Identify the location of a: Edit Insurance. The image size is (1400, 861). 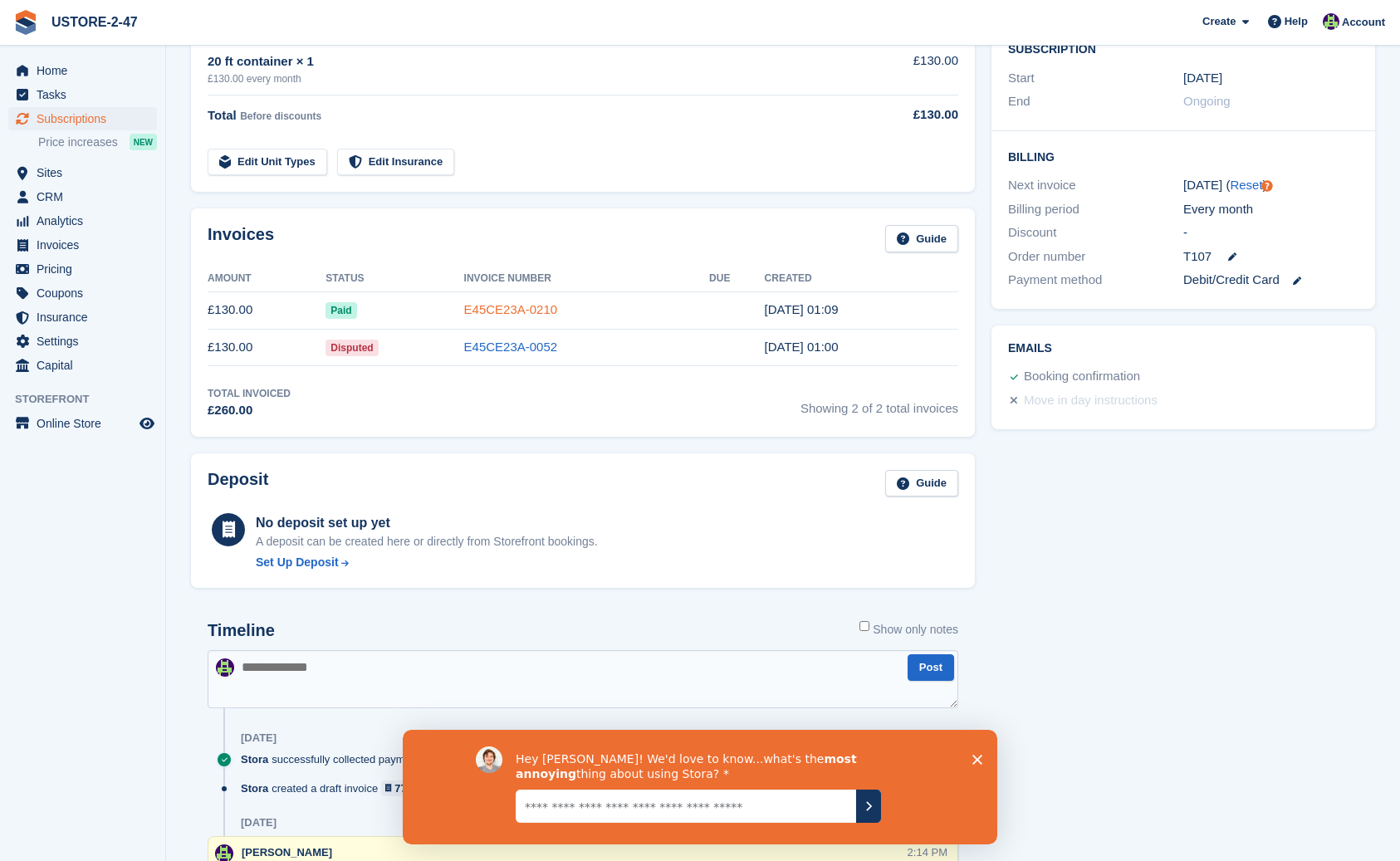
(396, 161).